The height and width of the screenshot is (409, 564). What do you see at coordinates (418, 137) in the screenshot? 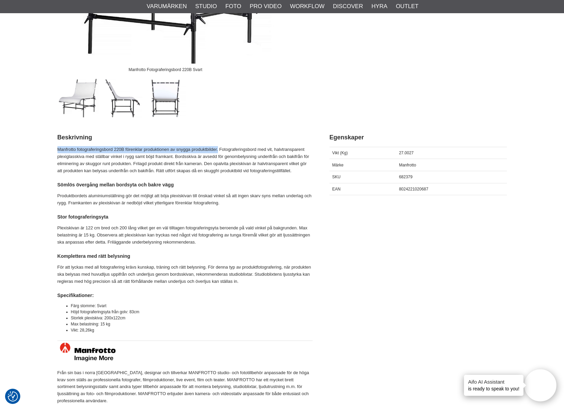
I see `h2: Egenskaper` at bounding box center [418, 137].